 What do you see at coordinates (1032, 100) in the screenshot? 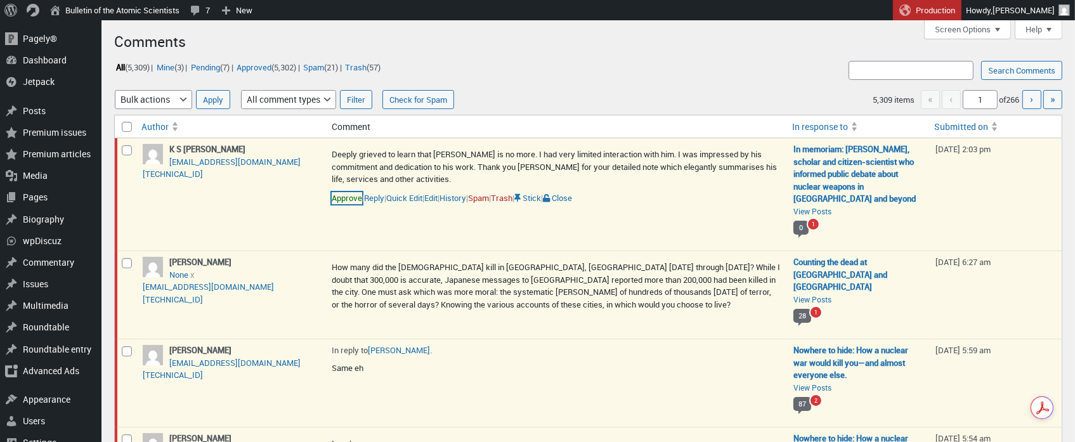
I see `a: Next page` at bounding box center [1032, 100].